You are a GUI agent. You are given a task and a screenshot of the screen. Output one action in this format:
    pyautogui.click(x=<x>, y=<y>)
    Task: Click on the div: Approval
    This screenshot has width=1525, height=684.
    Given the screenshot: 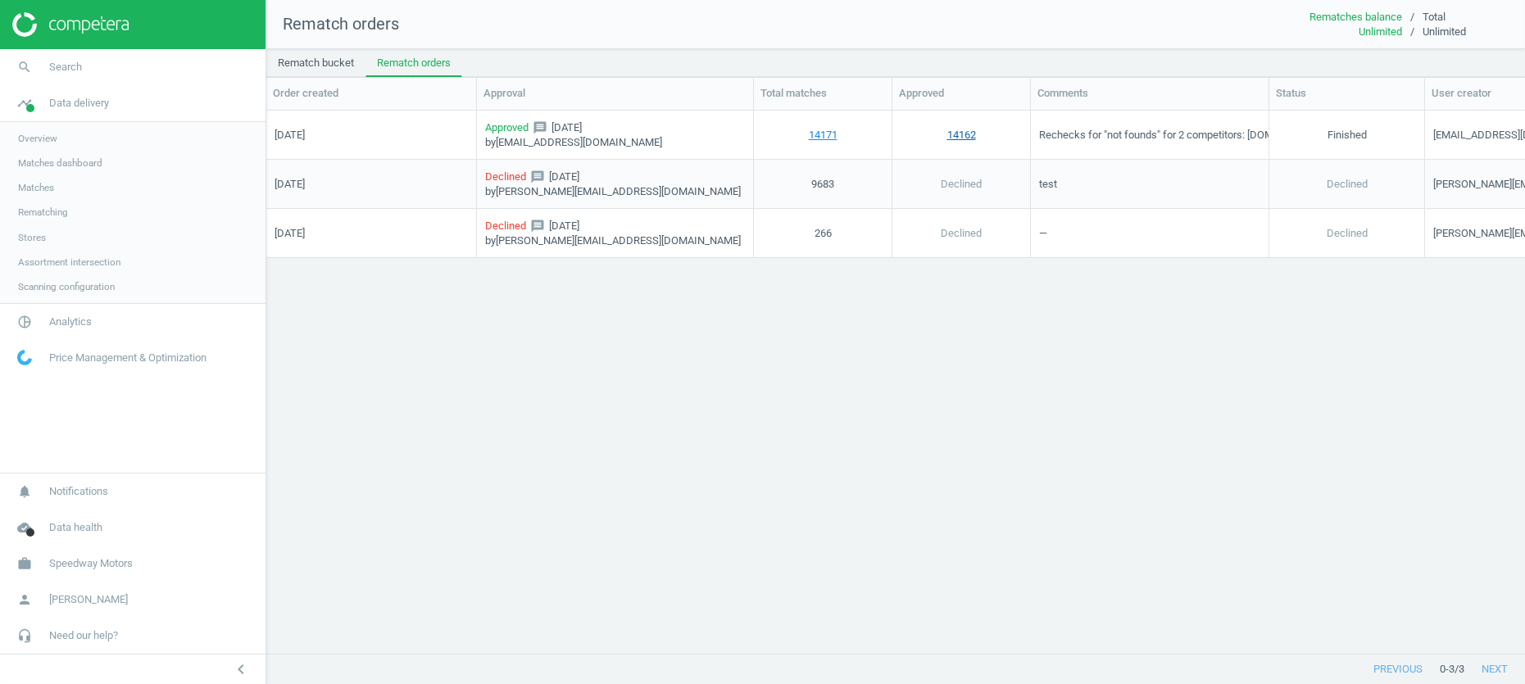 What is the action you would take?
    pyautogui.click(x=615, y=93)
    